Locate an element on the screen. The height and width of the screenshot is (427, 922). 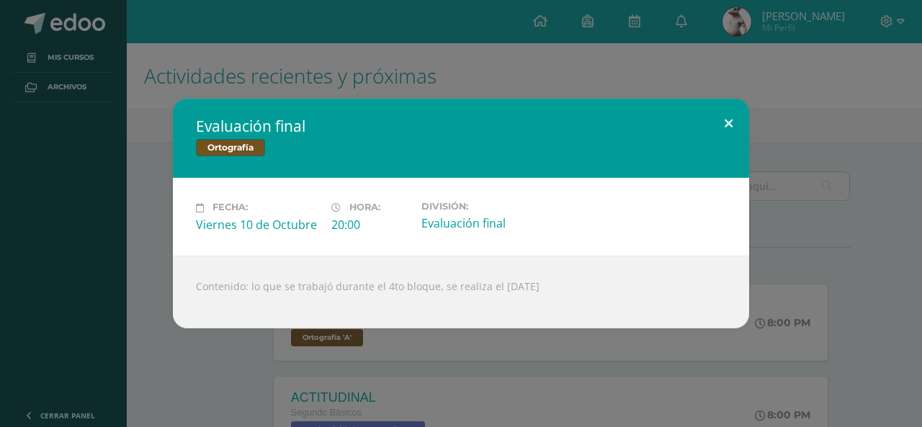
div: Viernes 10 de Octubre is located at coordinates (258, 225).